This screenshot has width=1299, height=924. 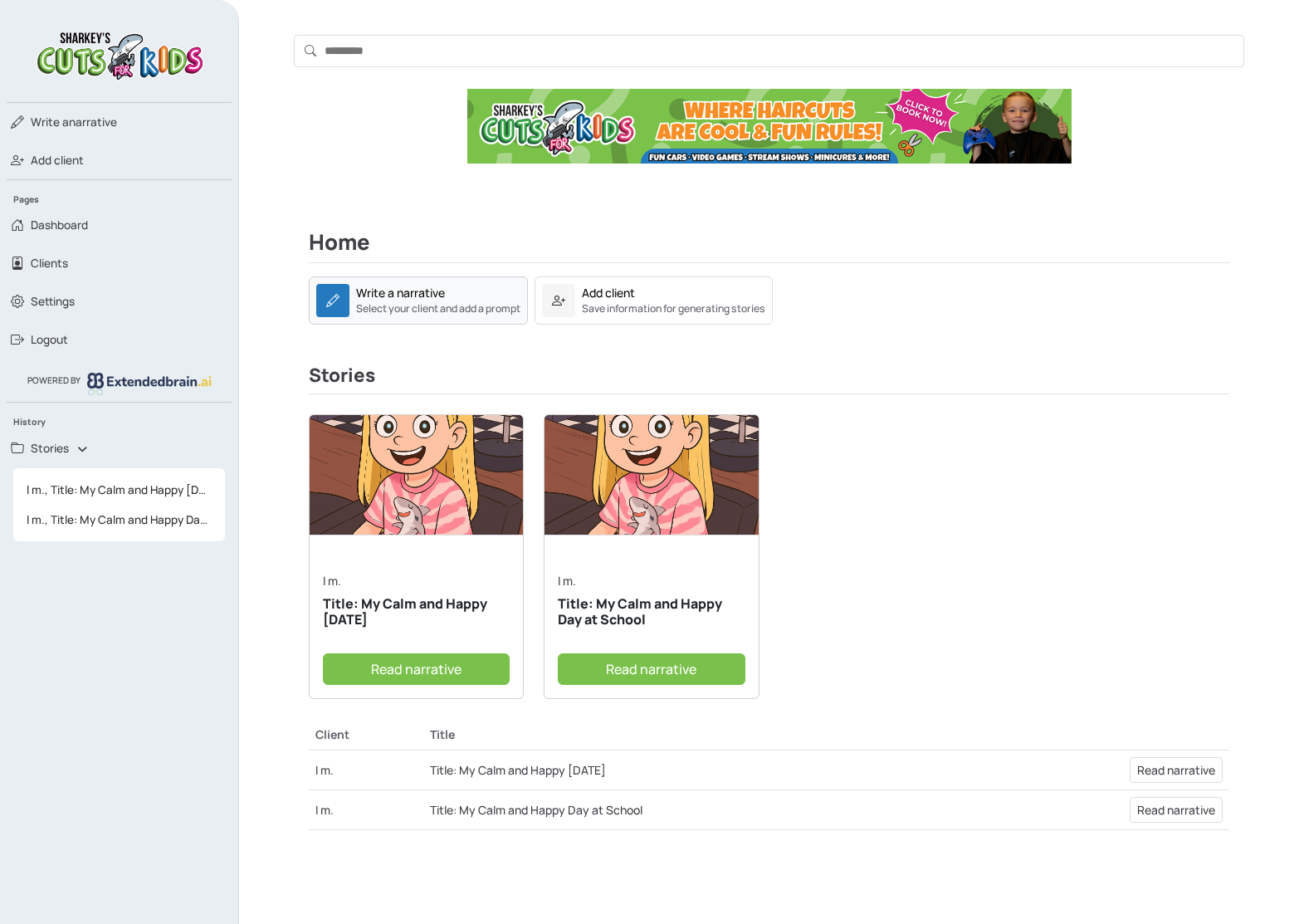 What do you see at coordinates (58, 160) in the screenshot?
I see `span: Add client` at bounding box center [58, 160].